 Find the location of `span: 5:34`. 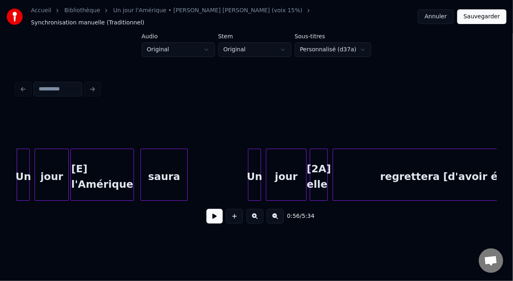

span: 5:34 is located at coordinates (308, 216).